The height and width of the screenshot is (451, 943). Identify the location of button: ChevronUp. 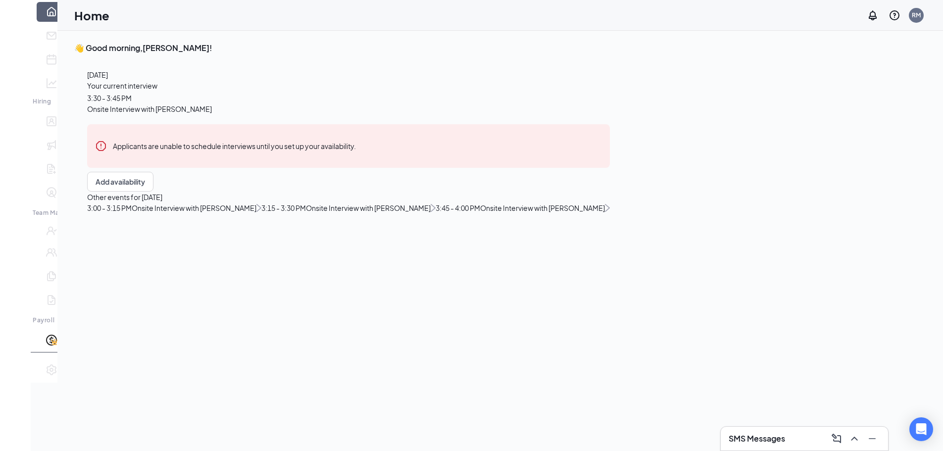
(855, 439).